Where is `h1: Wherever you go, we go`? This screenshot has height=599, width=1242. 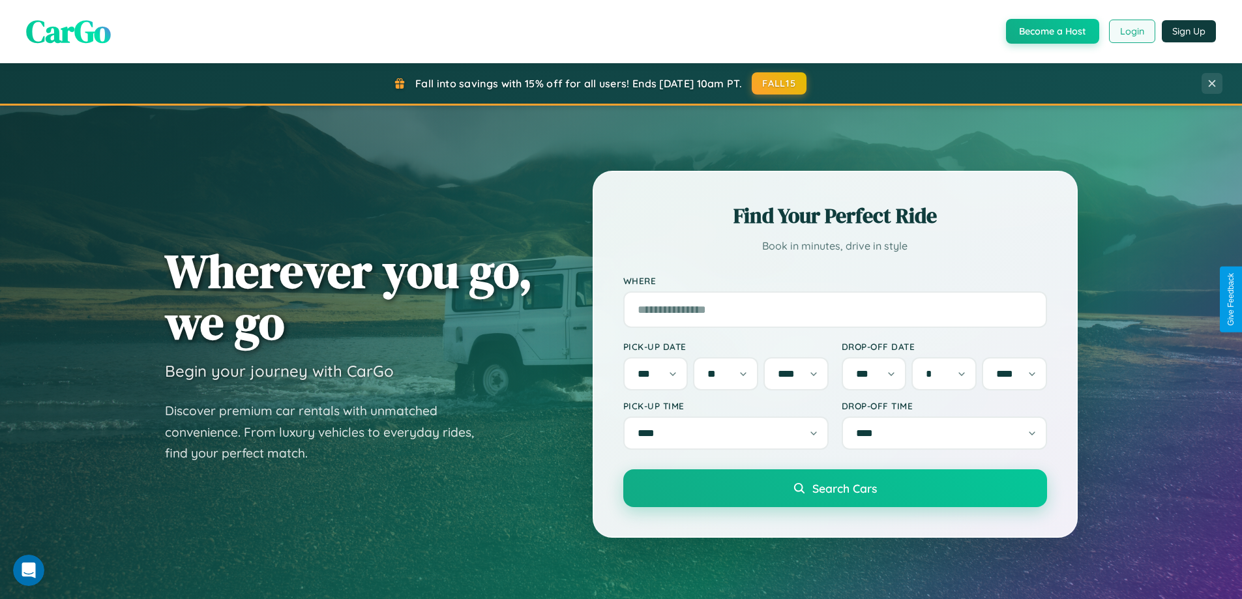 h1: Wherever you go, we go is located at coordinates (349, 297).